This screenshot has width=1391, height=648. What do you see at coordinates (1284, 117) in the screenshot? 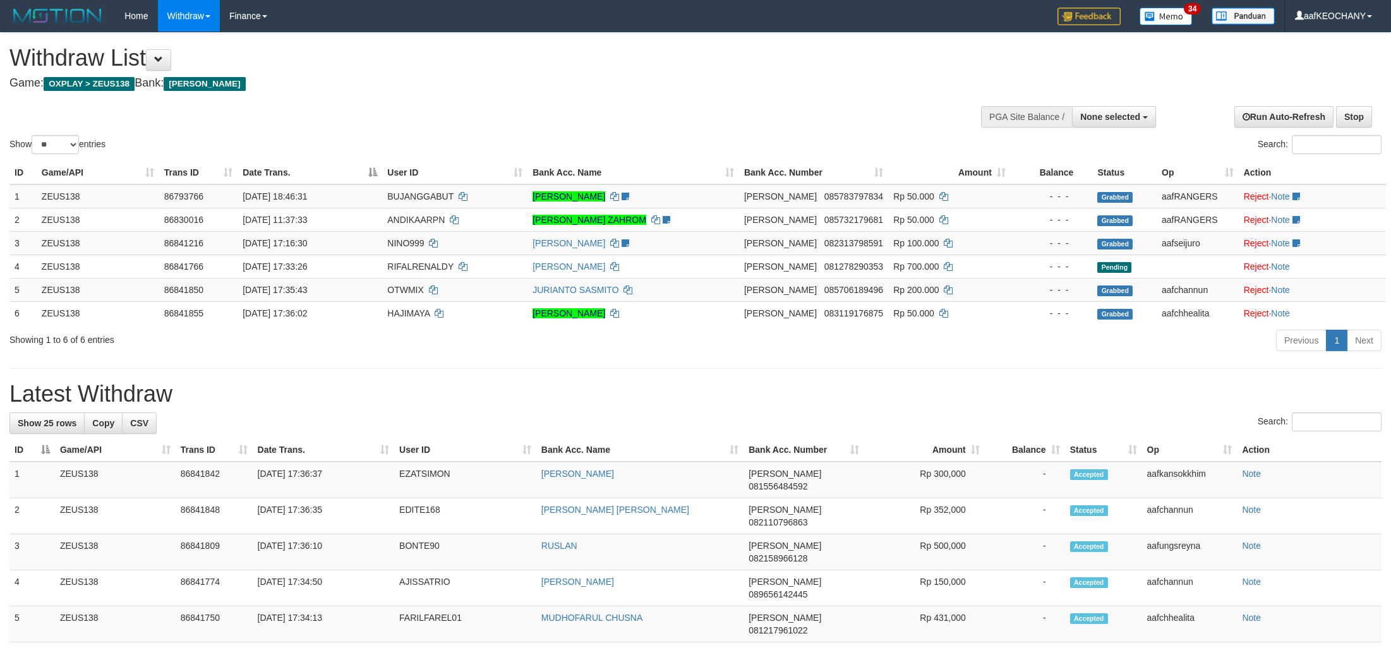
I see `a: Run Auto-Refresh` at bounding box center [1284, 117].